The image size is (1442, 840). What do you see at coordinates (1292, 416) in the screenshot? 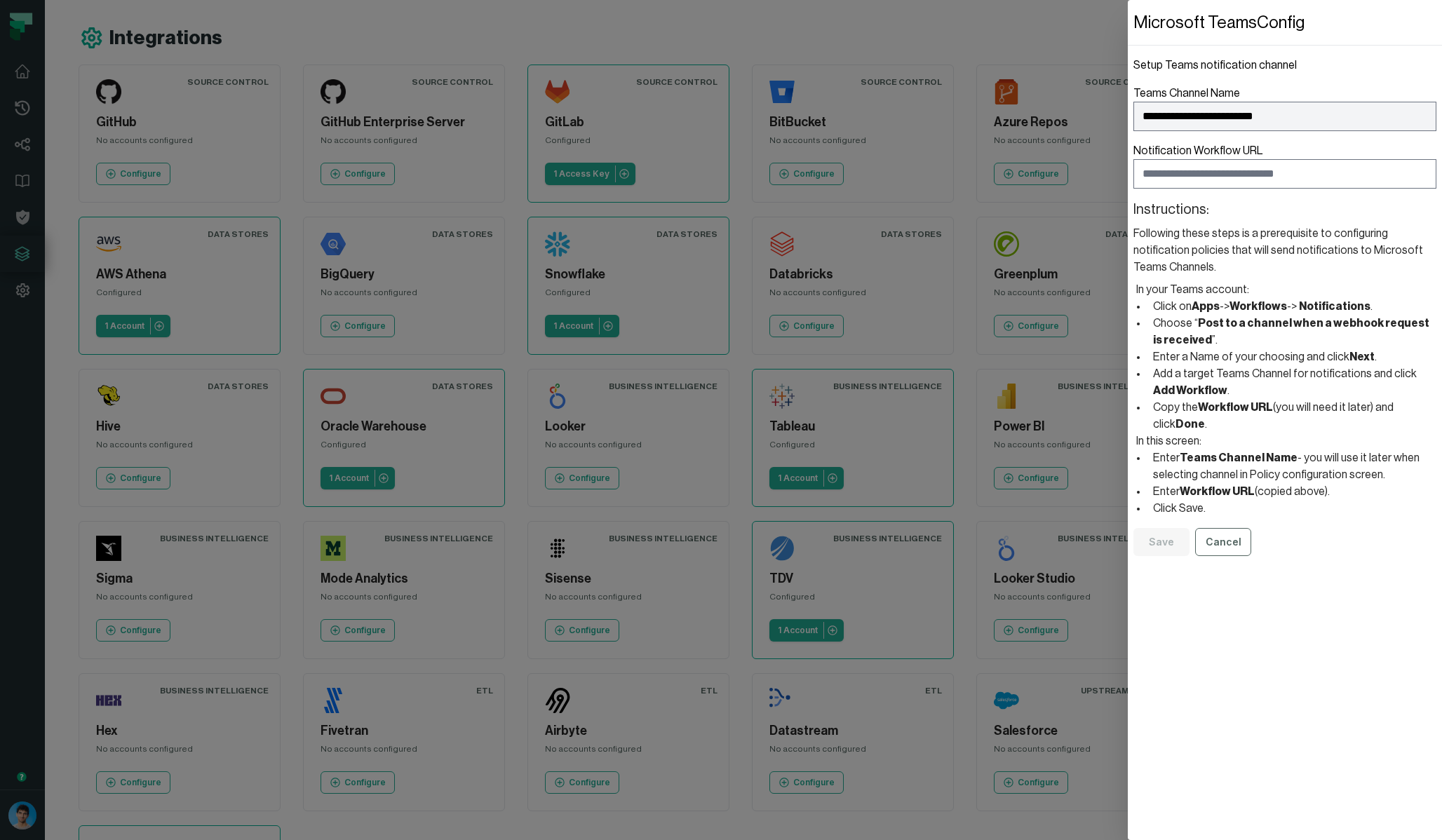
I see `li: Copy the (you will need it later) and click .` at bounding box center [1292, 416].